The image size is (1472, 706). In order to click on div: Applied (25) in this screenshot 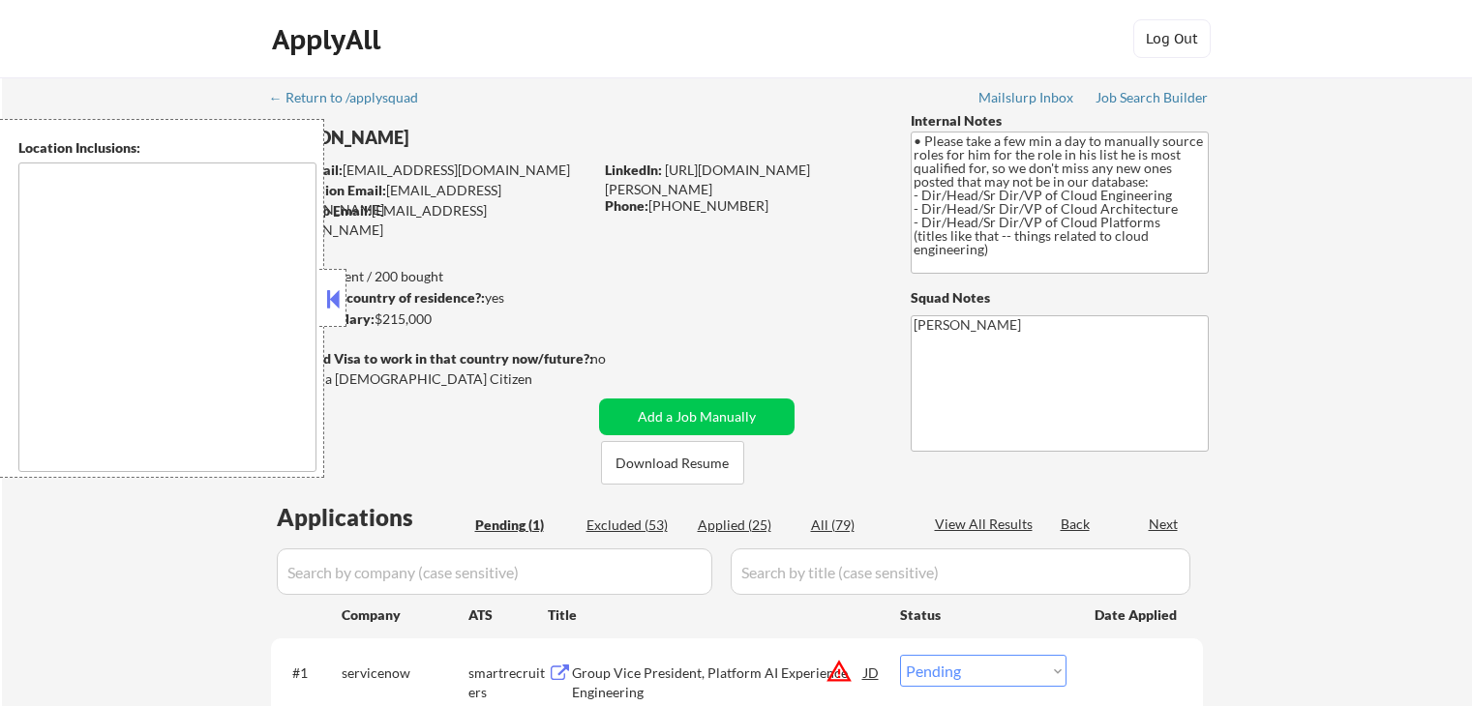, I will do `click(746, 526)`.